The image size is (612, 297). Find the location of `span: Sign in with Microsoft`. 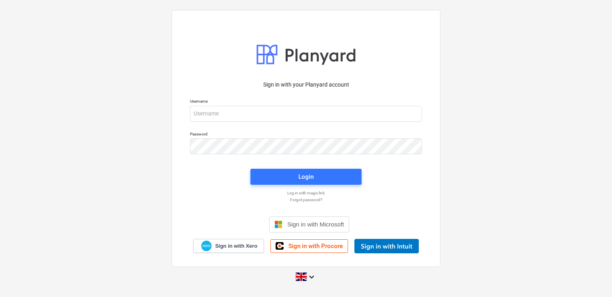

span: Sign in with Microsoft is located at coordinates (316, 224).